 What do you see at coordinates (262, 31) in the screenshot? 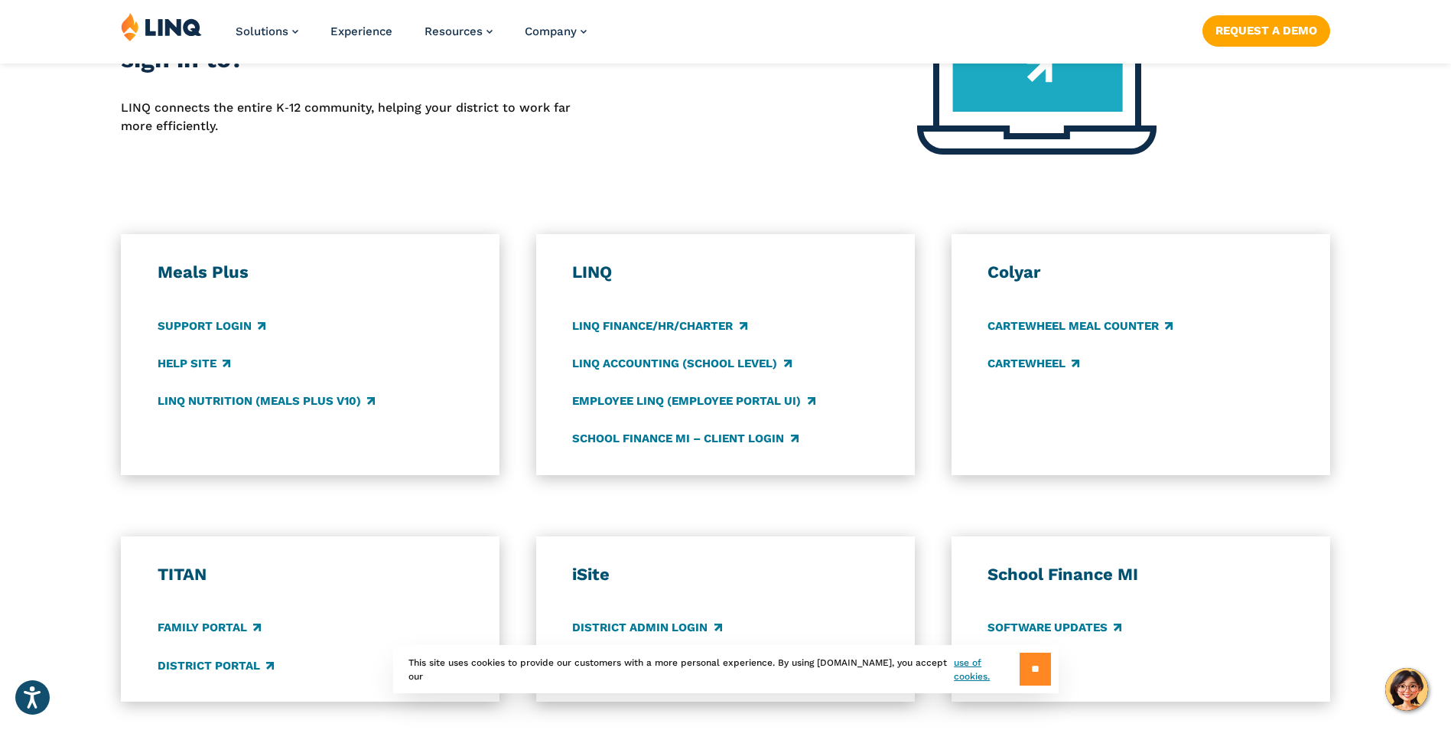
I see `span: Solutions` at bounding box center [262, 31].